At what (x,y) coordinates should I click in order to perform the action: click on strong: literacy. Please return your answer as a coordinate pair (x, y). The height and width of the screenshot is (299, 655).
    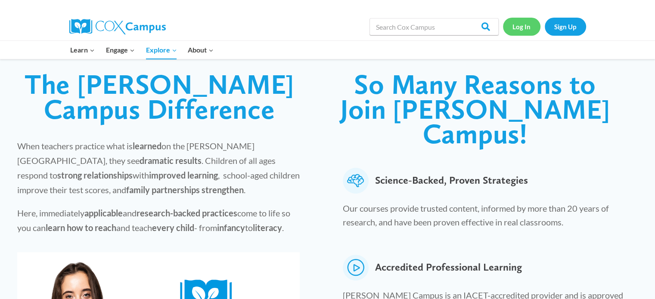
    Looking at the image, I should click on (268, 228).